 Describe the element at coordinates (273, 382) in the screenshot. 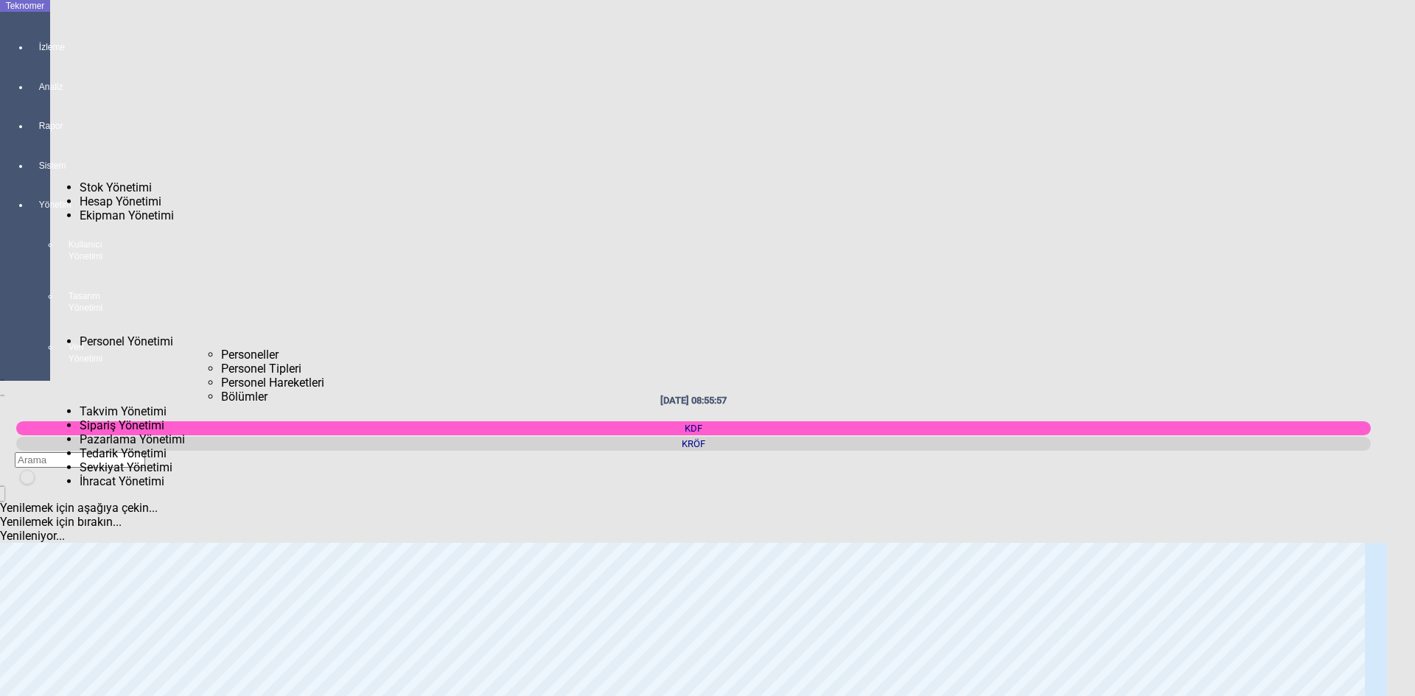

I see `span: Personel Hareketleri` at that location.